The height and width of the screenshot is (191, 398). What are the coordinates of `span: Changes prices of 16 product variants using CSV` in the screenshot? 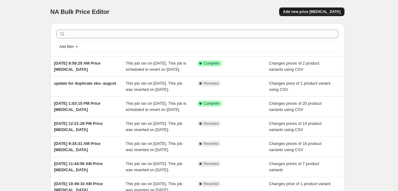 It's located at (295, 147).